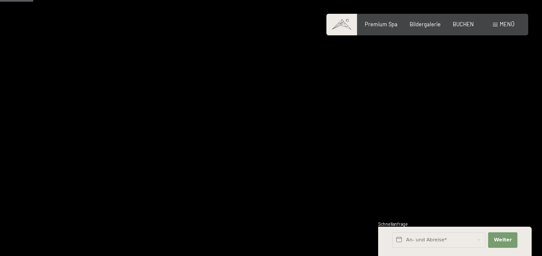  I want to click on span: Weiter, so click(503, 240).